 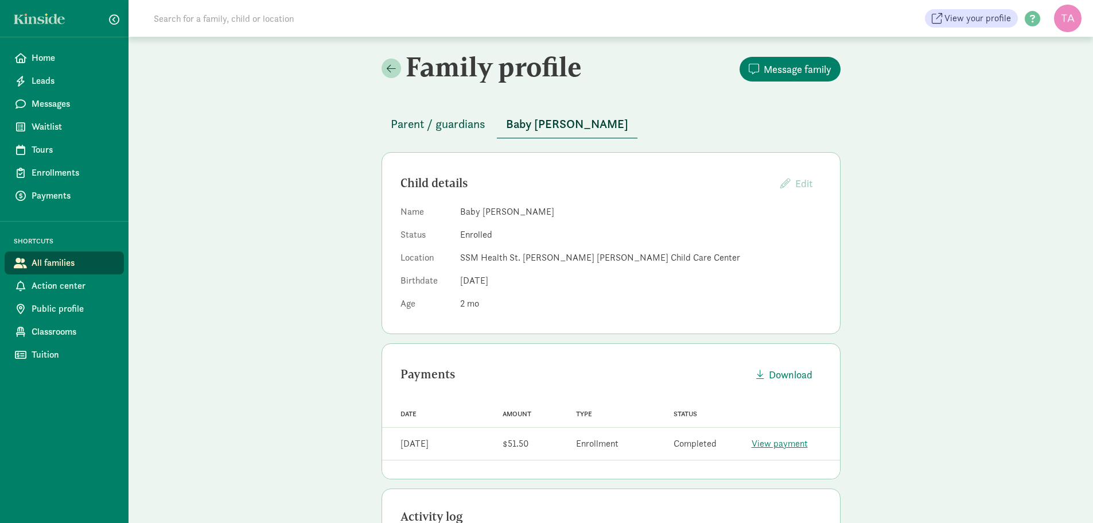 What do you see at coordinates (73, 355) in the screenshot?
I see `span: Tuition` at bounding box center [73, 355].